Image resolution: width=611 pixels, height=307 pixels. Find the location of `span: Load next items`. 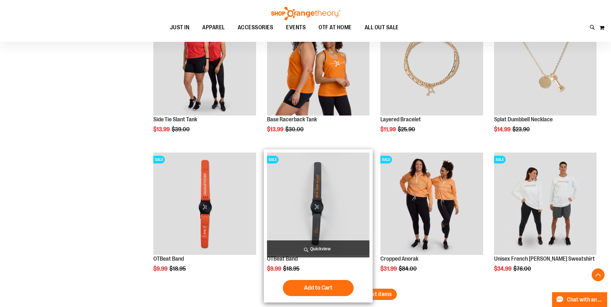

span: Load next items is located at coordinates (373, 294).